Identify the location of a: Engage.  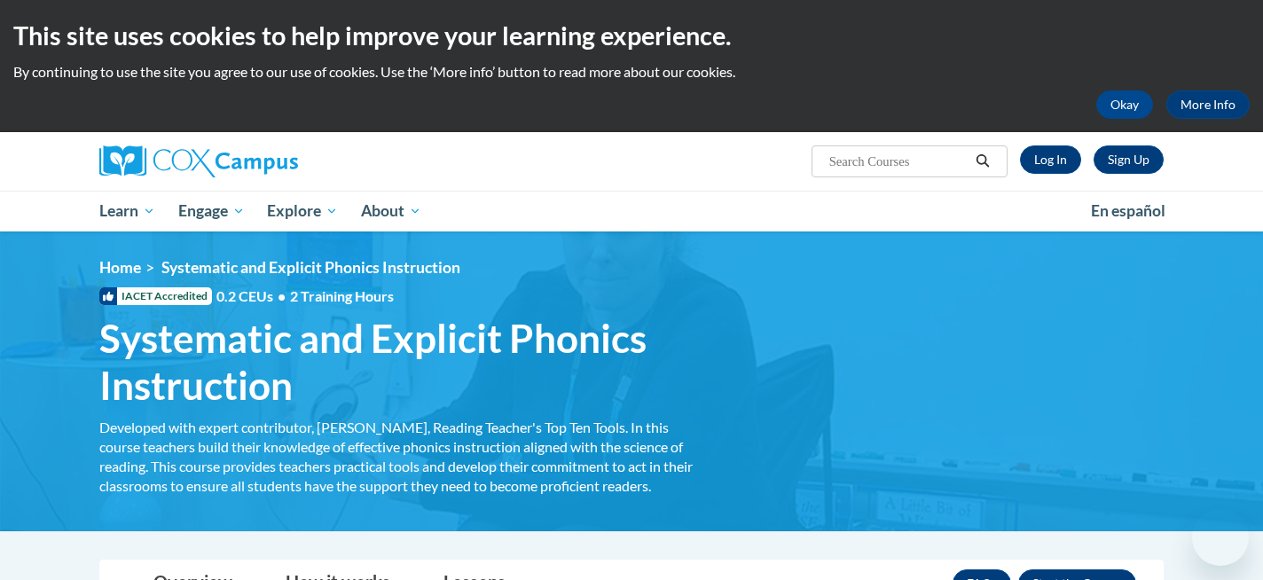
(211, 211).